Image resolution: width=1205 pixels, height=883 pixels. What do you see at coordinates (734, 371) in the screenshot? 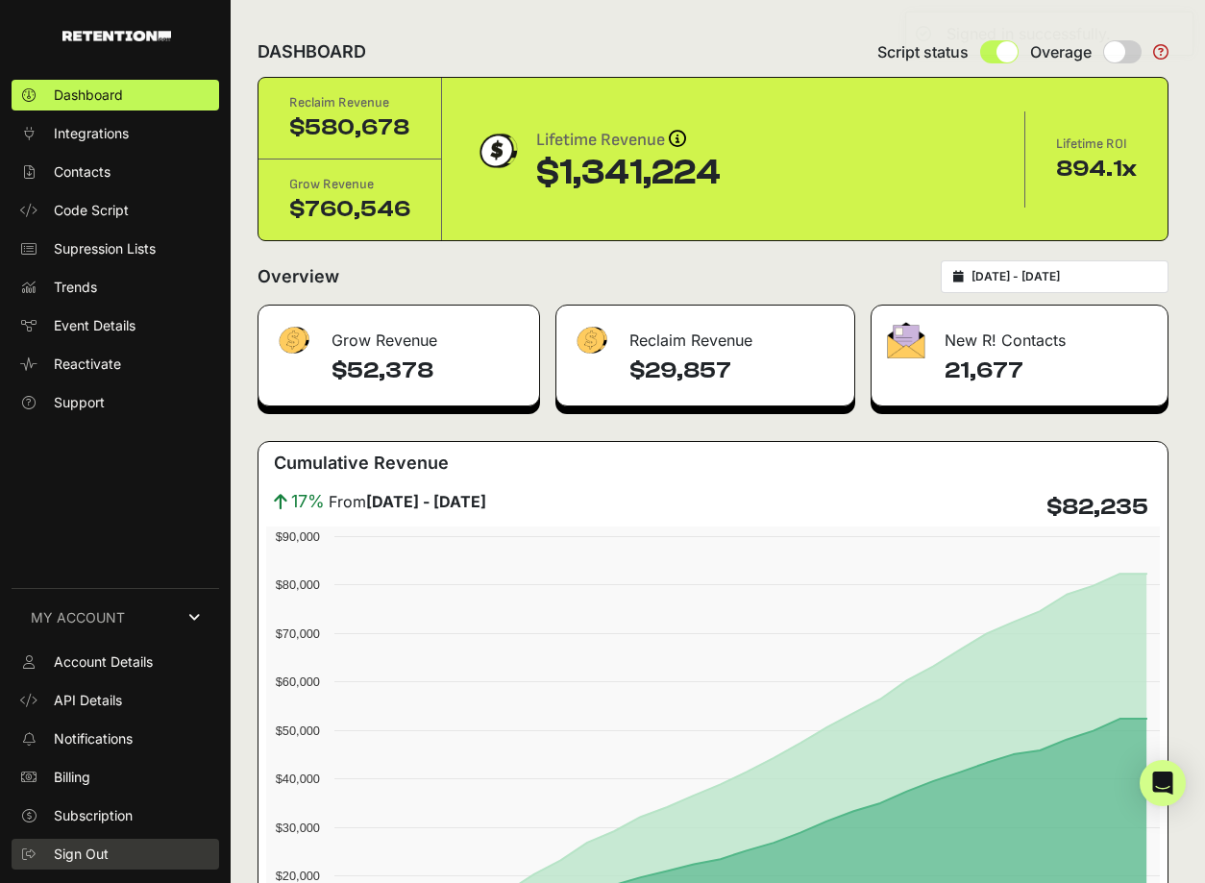
I see `h4: $29,857` at bounding box center [734, 371].